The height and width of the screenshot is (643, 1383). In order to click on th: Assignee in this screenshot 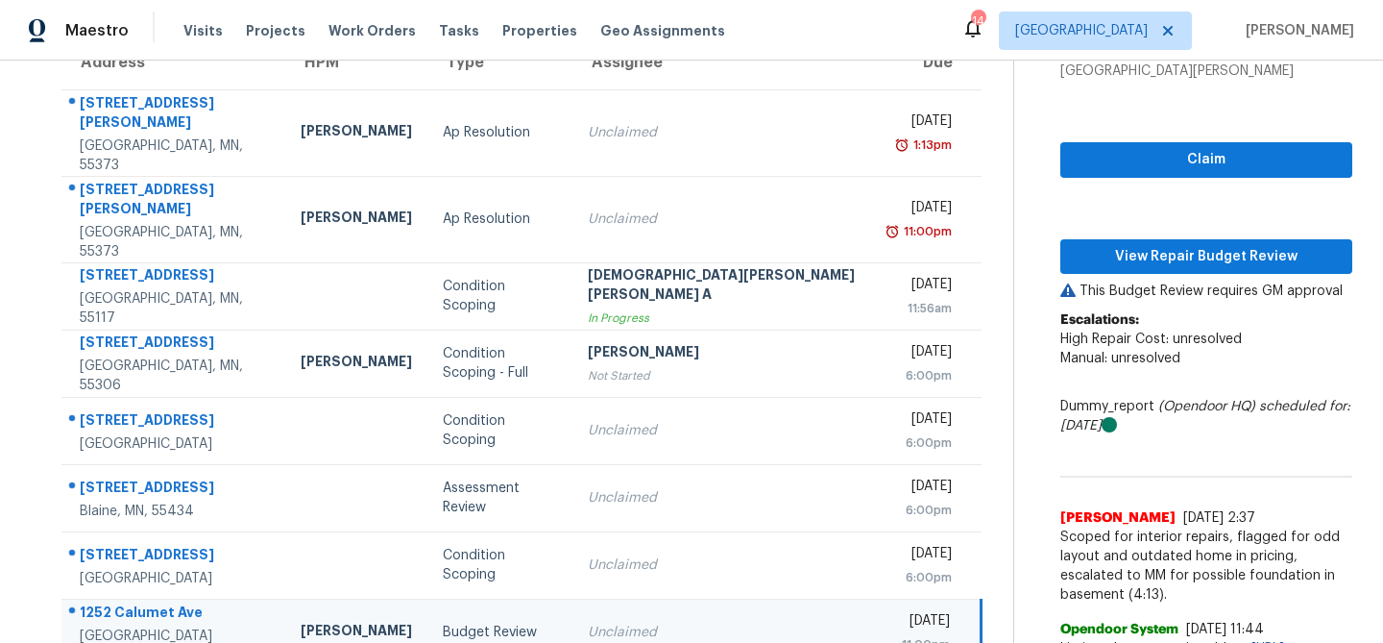, I will do `click(724, 62)`.